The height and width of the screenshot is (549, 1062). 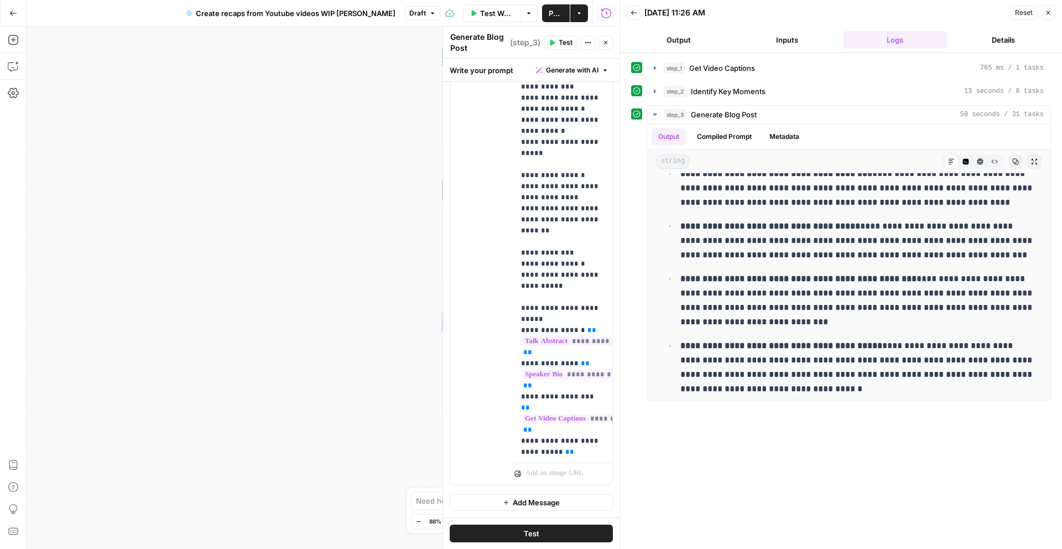 I want to click on span: 13 seconds / 8 tasks, so click(x=1004, y=91).